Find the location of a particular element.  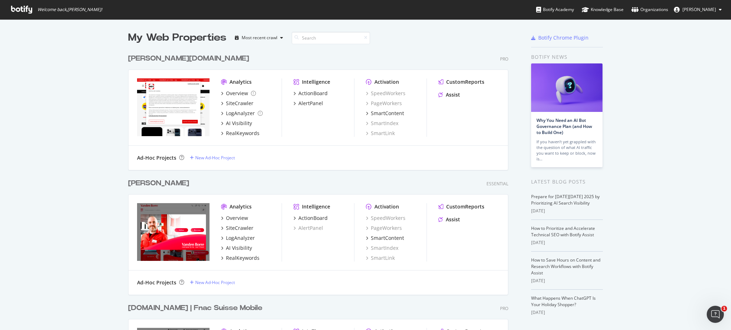

div: My Web Properties is located at coordinates (177, 38).